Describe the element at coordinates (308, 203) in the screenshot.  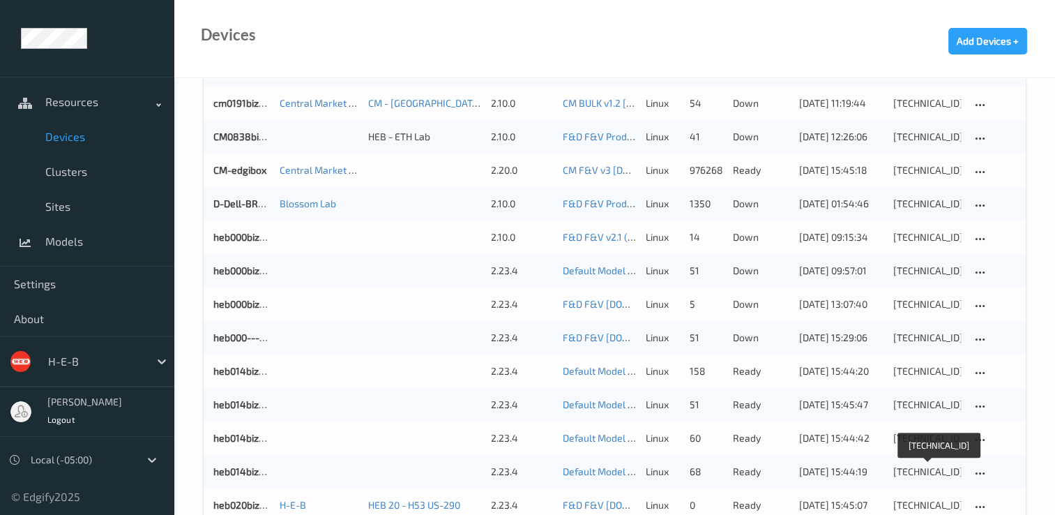
I see `a: Blossom Lab` at that location.